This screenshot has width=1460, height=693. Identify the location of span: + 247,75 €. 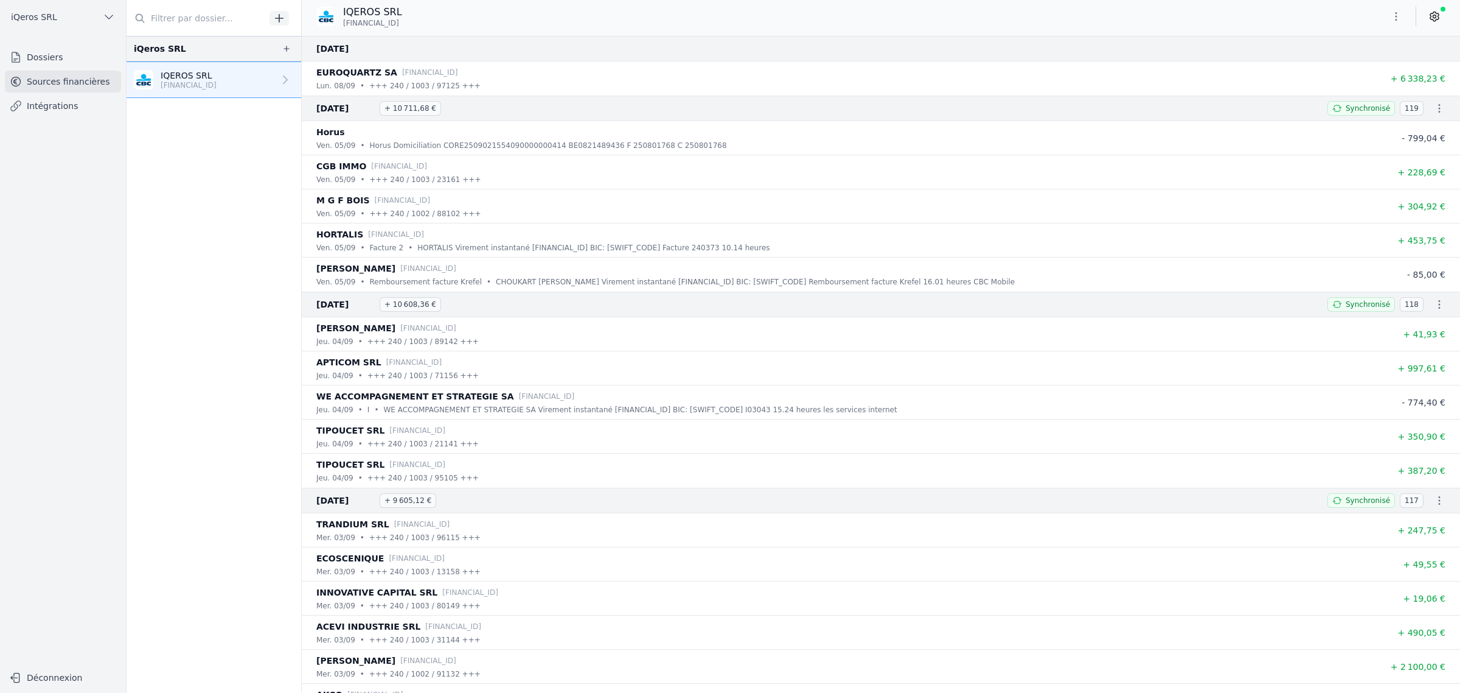
(1422, 530).